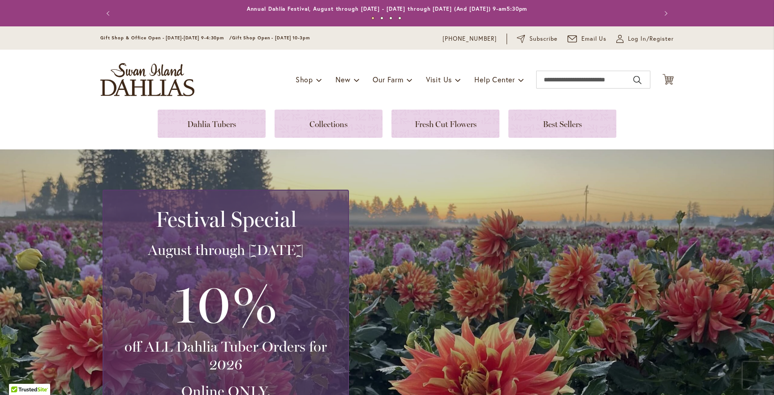 The width and height of the screenshot is (774, 395). I want to click on span: New, so click(343, 79).